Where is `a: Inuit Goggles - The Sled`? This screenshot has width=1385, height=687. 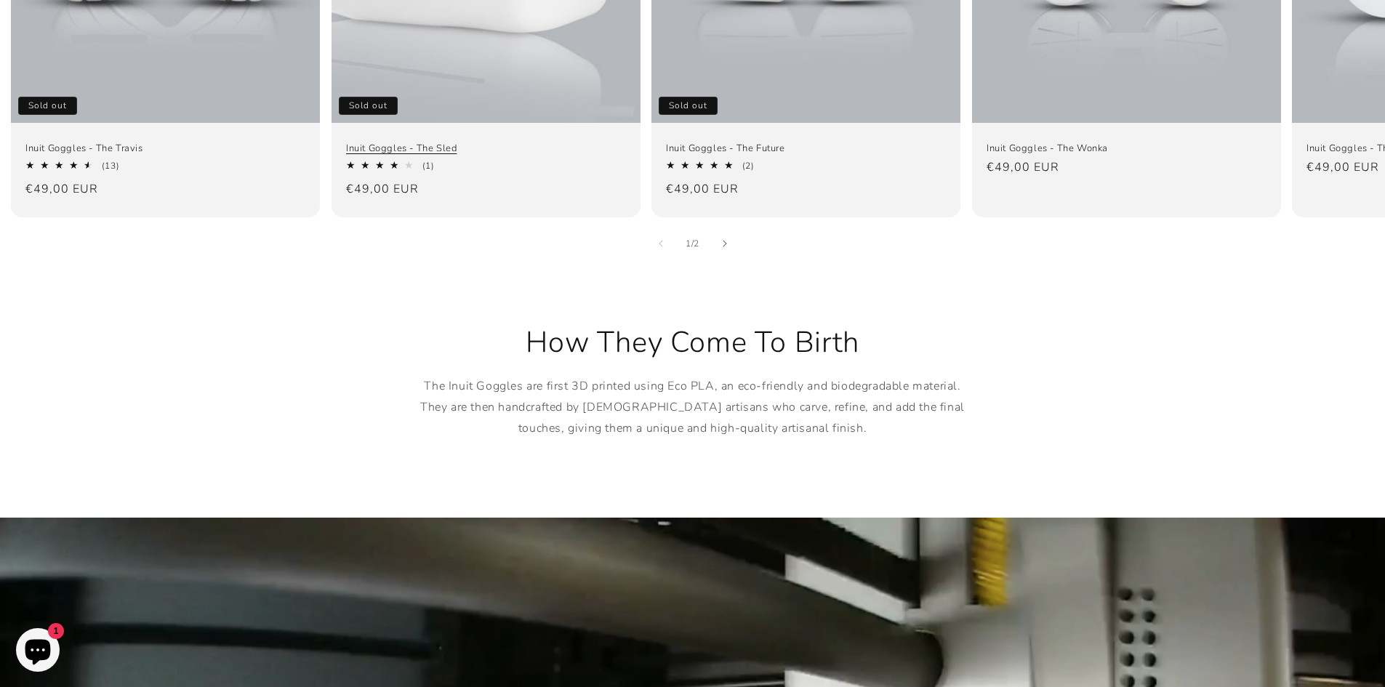 a: Inuit Goggles - The Sled is located at coordinates (486, 148).